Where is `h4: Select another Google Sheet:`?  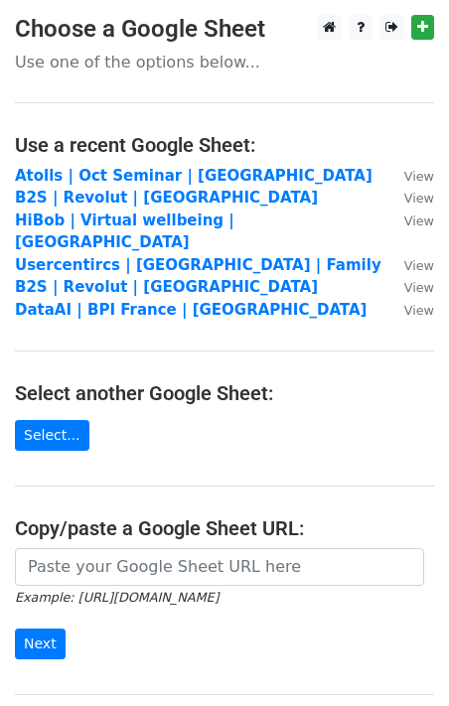
h4: Select another Google Sheet: is located at coordinates (224, 393).